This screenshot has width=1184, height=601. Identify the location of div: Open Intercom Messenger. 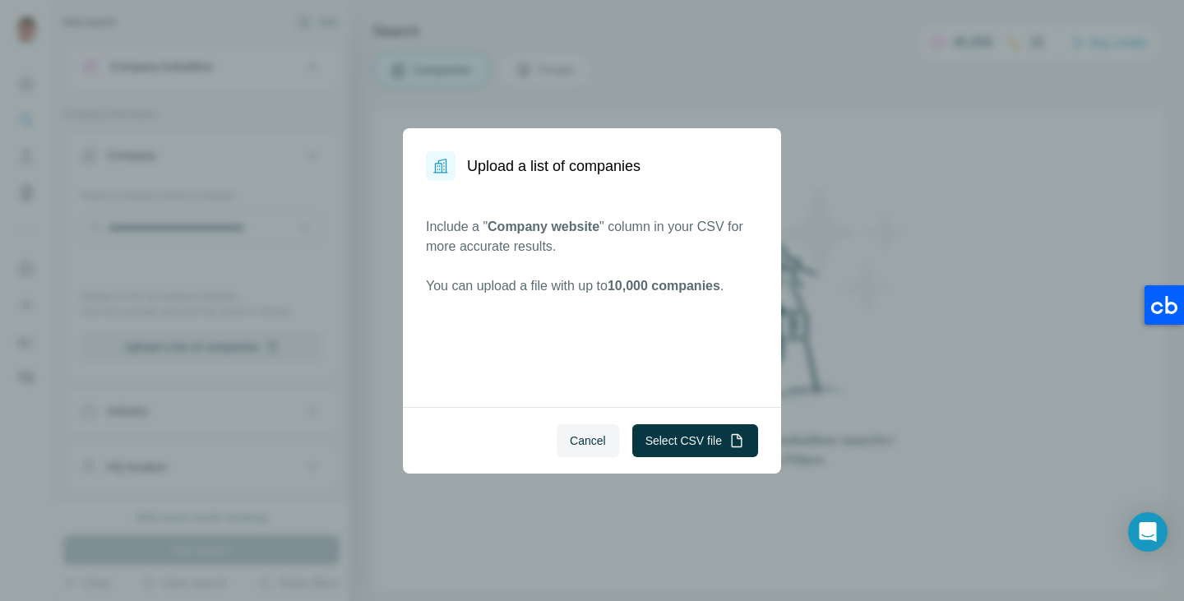
(1148, 532).